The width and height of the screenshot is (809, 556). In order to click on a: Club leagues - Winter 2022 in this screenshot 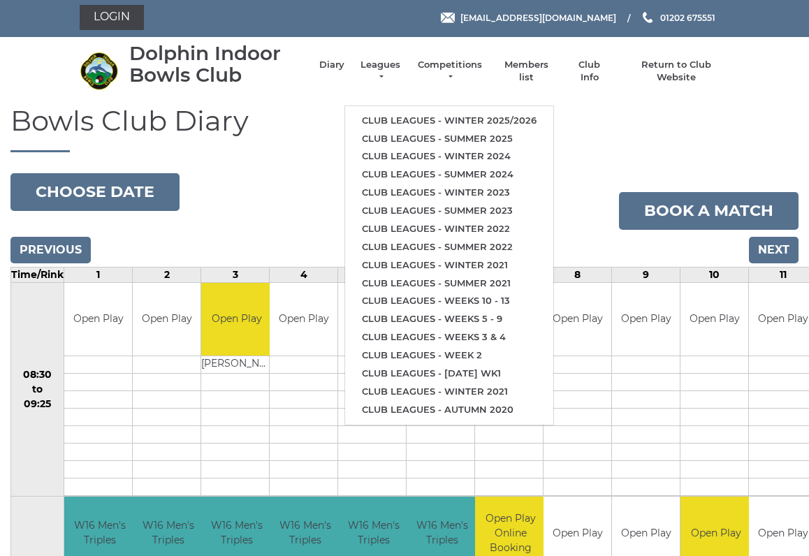, I will do `click(449, 229)`.